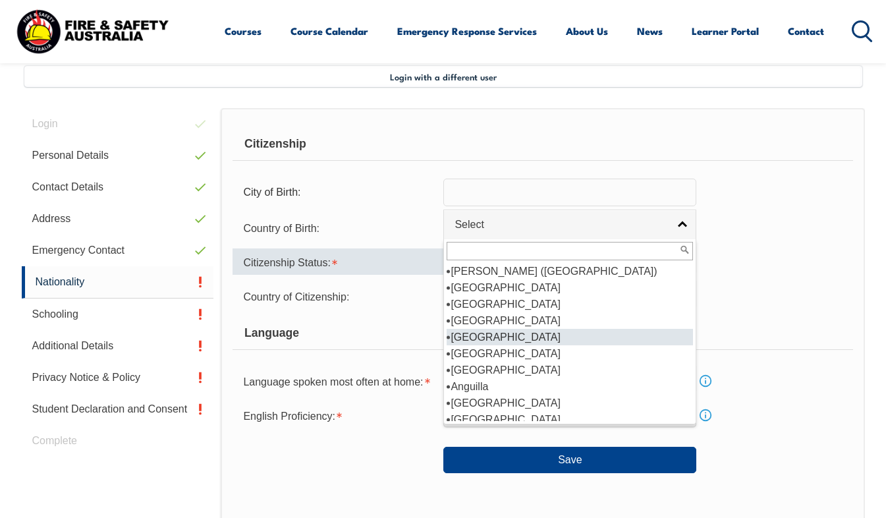 Image resolution: width=886 pixels, height=518 pixels. I want to click on span: Country of Citizenship:, so click(296, 296).